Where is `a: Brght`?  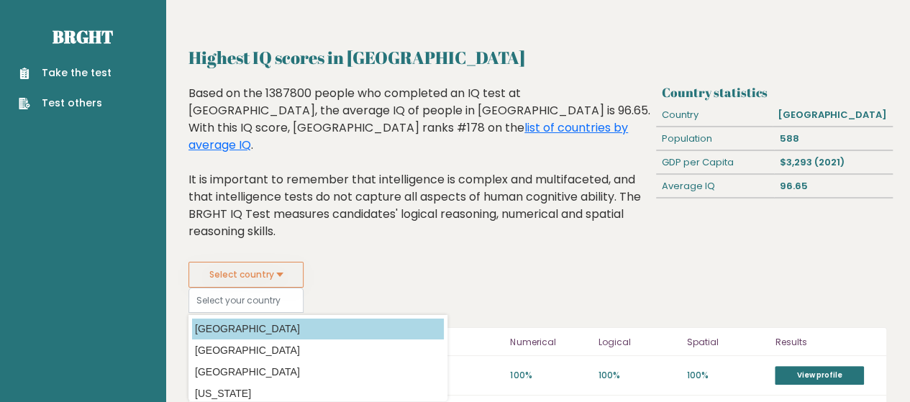
a: Brght is located at coordinates (83, 37).